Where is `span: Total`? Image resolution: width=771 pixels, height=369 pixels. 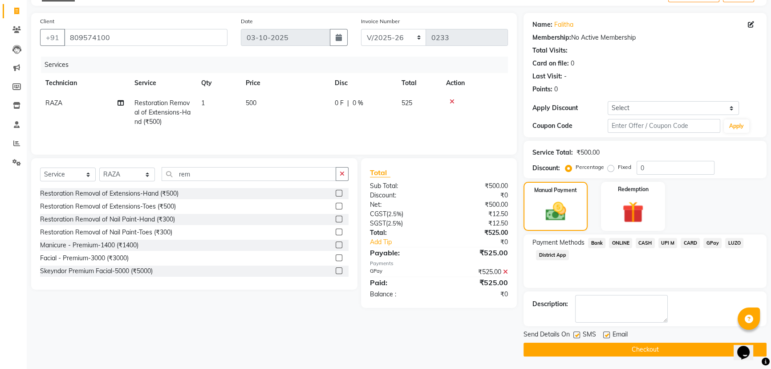
span: Total is located at coordinates (380, 172).